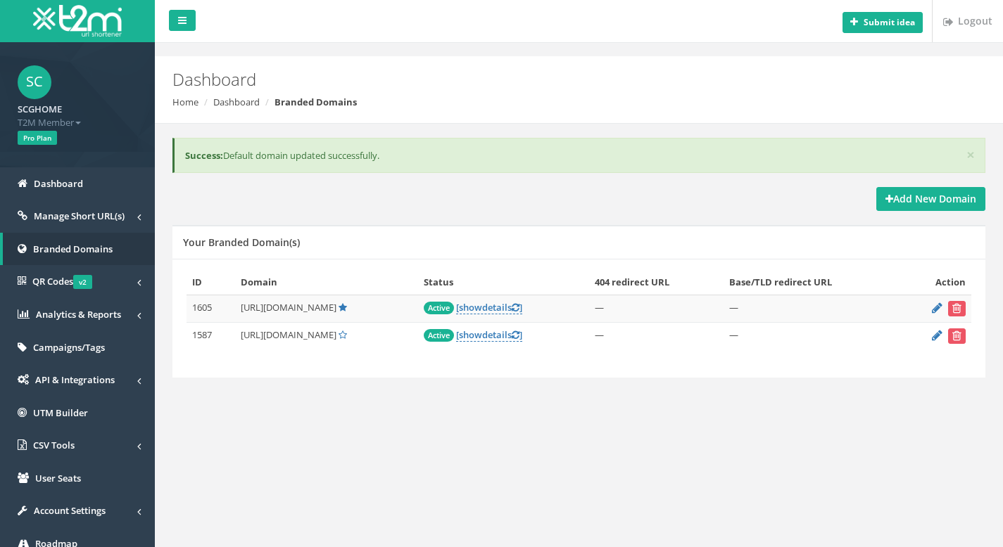  Describe the element at coordinates (930, 199) in the screenshot. I see `a: Add New Domain` at that location.